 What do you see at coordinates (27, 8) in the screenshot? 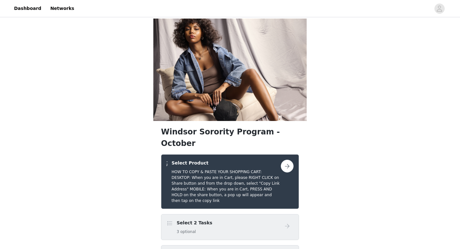
I see `a: Dashboard` at bounding box center [27, 8].